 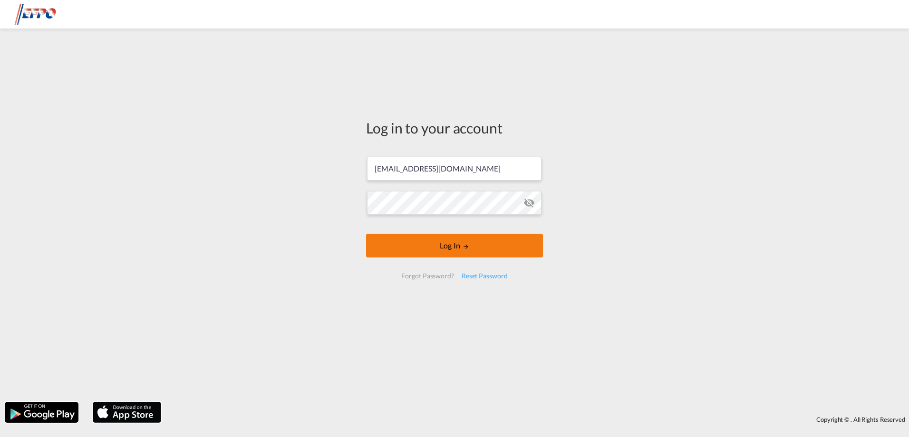 I want to click on img: d38966e06f5511efa686cdb0e1f57a29.png, so click(x=46, y=14).